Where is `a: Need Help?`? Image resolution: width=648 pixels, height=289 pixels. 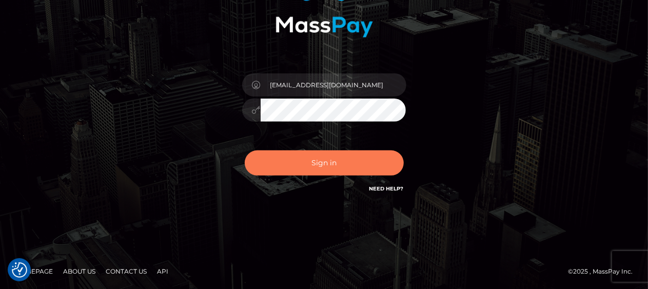 a: Need Help? is located at coordinates (386, 188).